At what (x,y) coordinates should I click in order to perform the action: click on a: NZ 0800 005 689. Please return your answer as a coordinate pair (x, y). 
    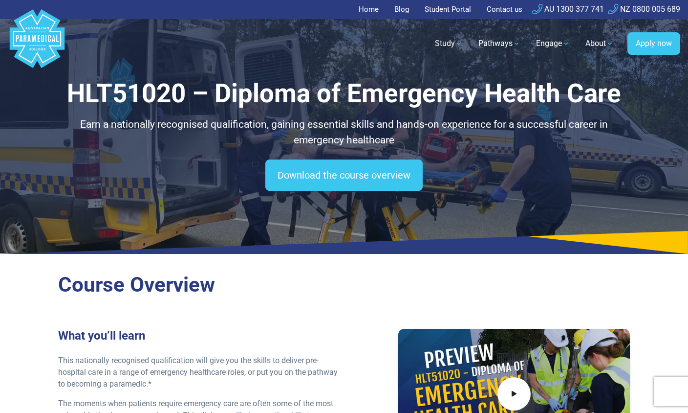
    Looking at the image, I should click on (644, 9).